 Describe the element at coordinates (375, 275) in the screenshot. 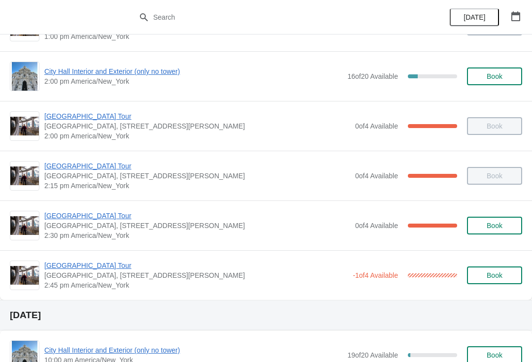

I see `span: -1 of 4 Available` at that location.